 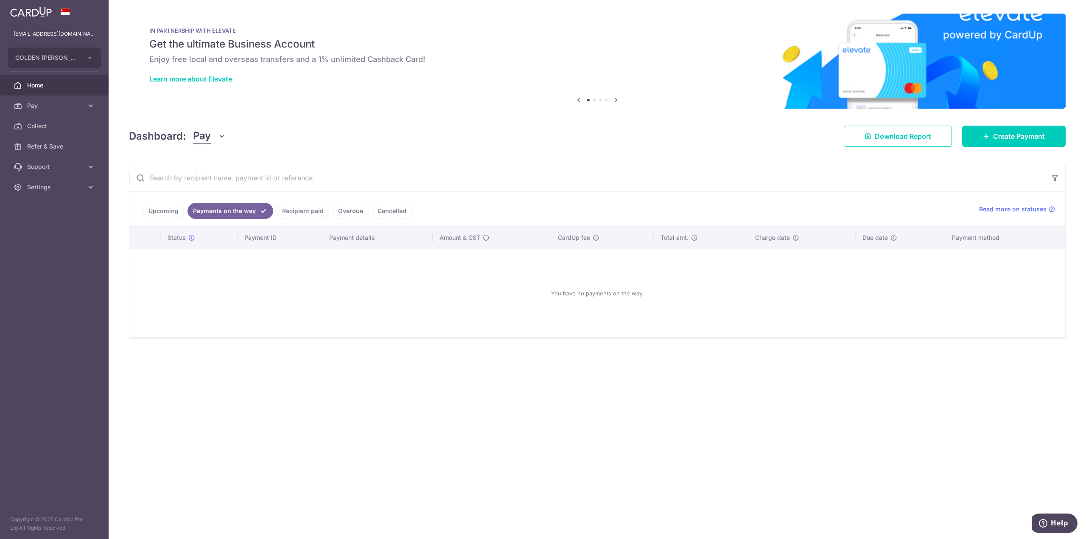 I want to click on a: Cancelled, so click(x=392, y=211).